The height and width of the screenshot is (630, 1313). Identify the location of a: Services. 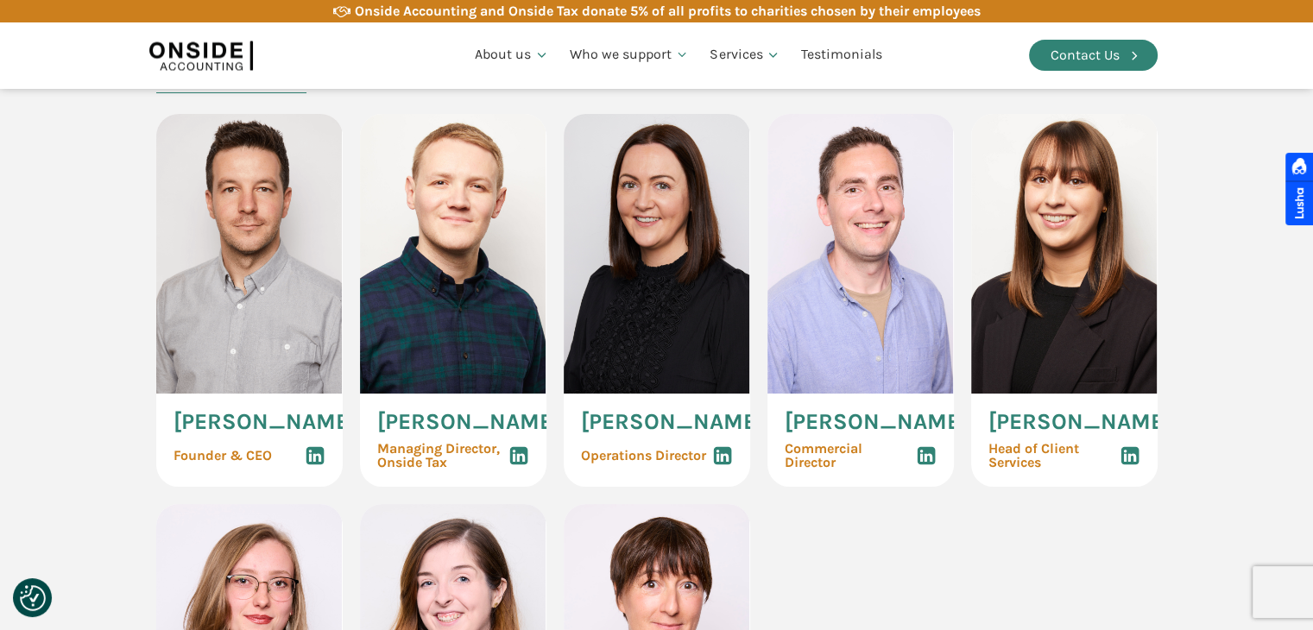
(745, 55).